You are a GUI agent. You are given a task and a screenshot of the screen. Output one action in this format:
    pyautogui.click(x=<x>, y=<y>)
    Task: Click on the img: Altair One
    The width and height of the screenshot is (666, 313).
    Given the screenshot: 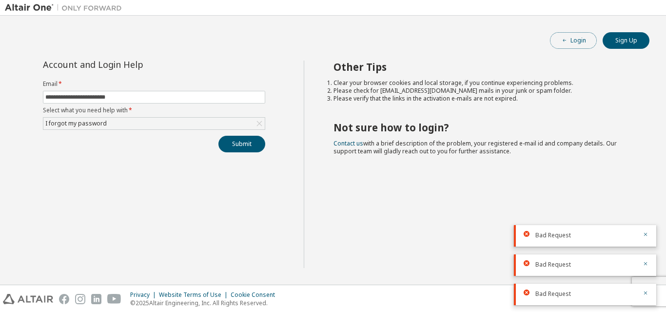 What is the action you would take?
    pyautogui.click(x=66, y=8)
    